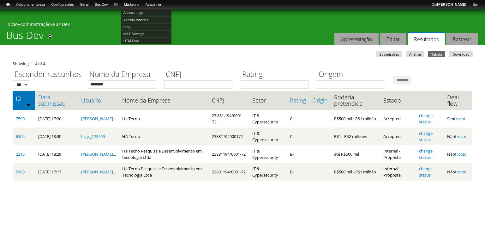 The height and width of the screenshot is (231, 485). Describe the element at coordinates (20, 171) in the screenshot. I see `a: 2183` at that location.